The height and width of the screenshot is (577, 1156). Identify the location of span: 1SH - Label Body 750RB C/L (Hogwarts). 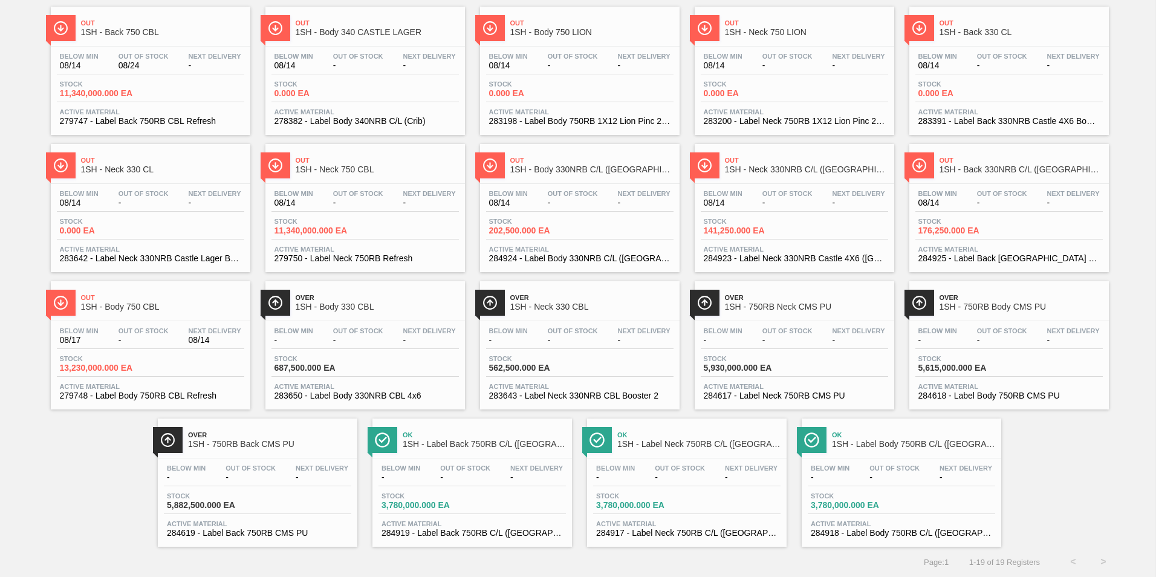
(914, 444).